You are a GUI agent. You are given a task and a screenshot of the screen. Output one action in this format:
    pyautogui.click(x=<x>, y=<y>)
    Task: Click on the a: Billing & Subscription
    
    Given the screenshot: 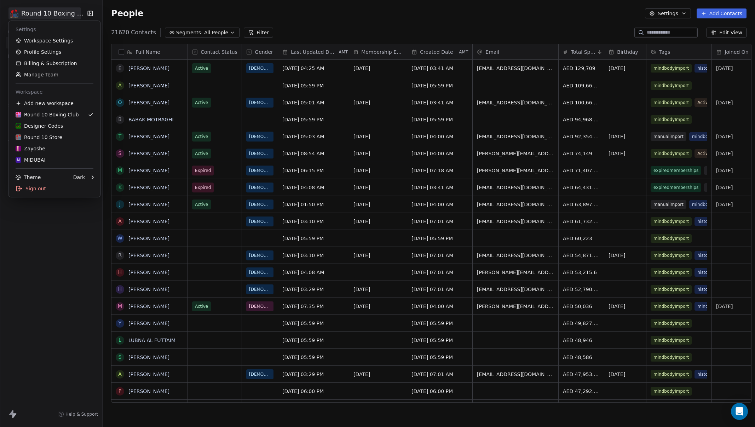 What is the action you would take?
    pyautogui.click(x=54, y=63)
    